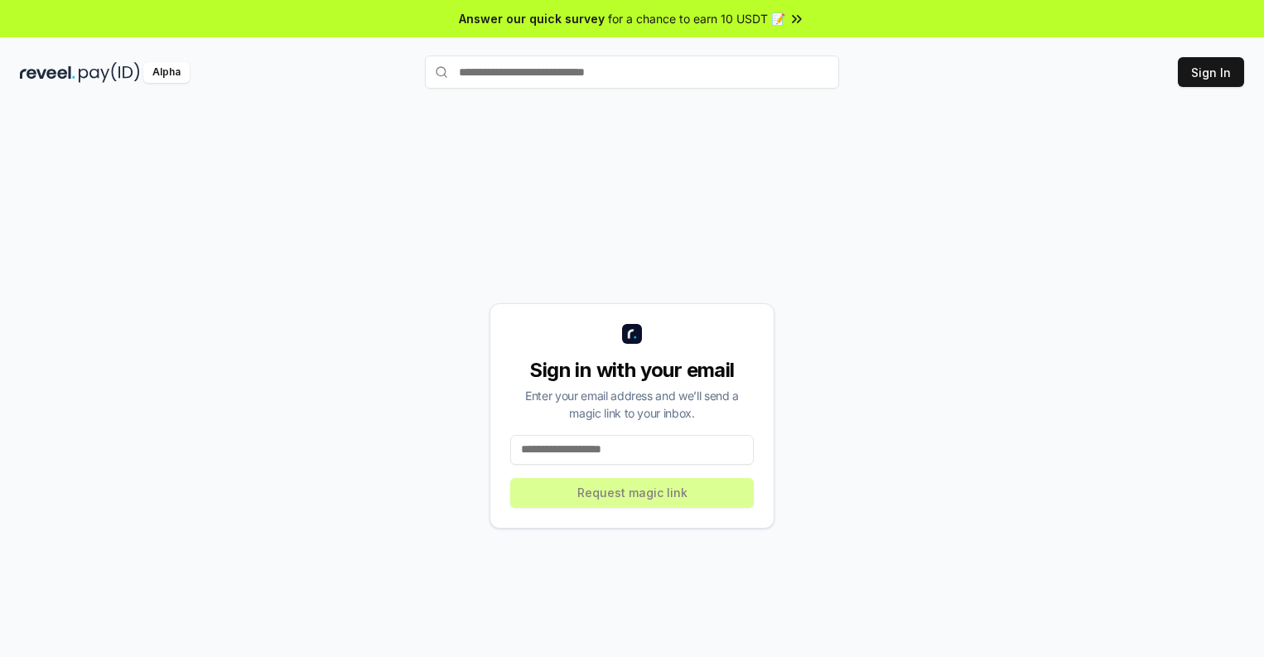  What do you see at coordinates (632, 370) in the screenshot?
I see `div: Sign in with your email` at bounding box center [632, 370].